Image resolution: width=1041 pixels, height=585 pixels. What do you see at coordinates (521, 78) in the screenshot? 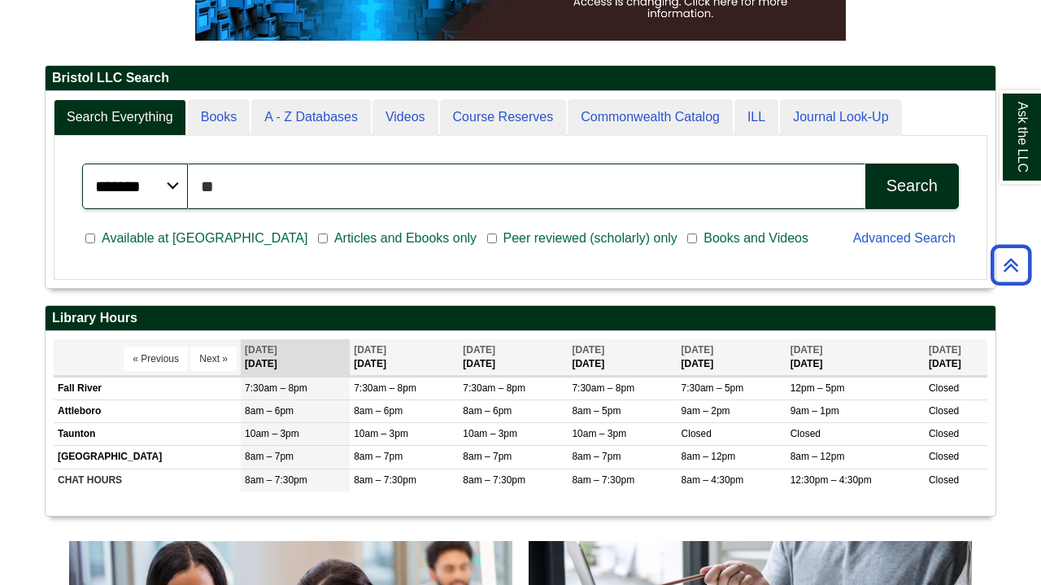
I see `h2: Bristol LLC Search` at bounding box center [521, 78].